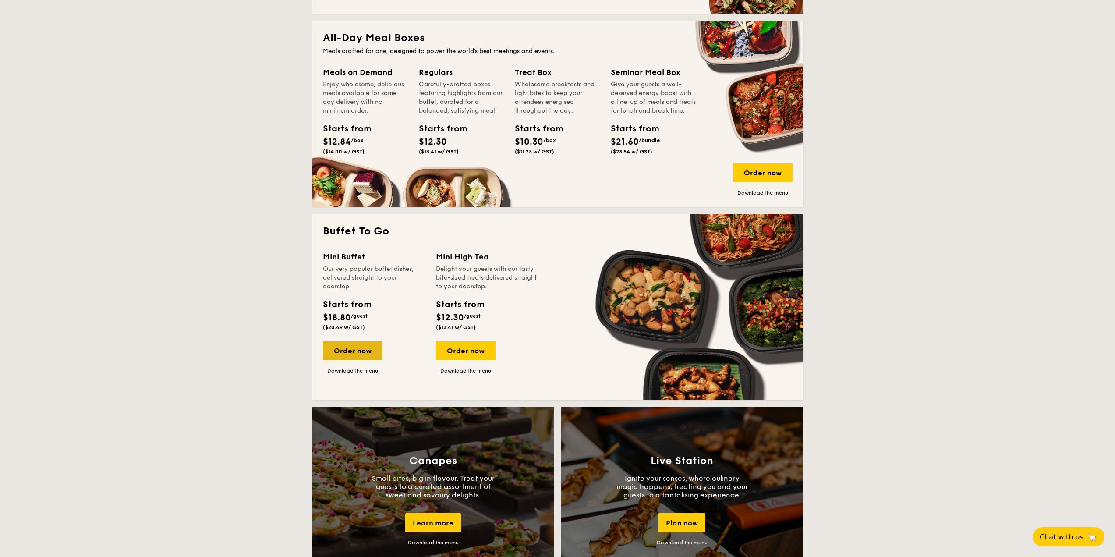 The width and height of the screenshot is (1115, 557). I want to click on div: Meals on Demand, so click(365, 72).